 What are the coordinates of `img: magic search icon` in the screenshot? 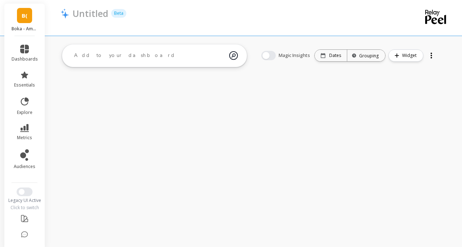 It's located at (233, 56).